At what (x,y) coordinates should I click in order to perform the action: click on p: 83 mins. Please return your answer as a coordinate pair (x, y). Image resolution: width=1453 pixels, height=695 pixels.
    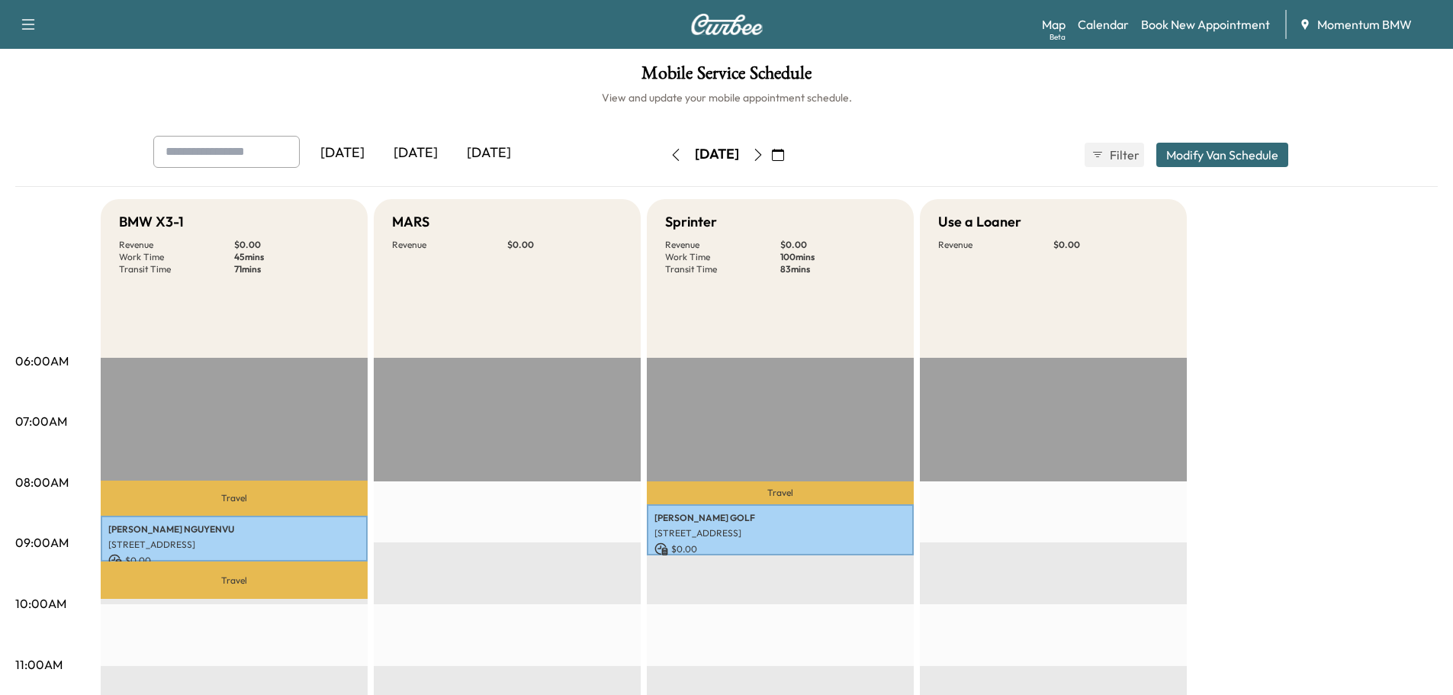
    Looking at the image, I should click on (838, 269).